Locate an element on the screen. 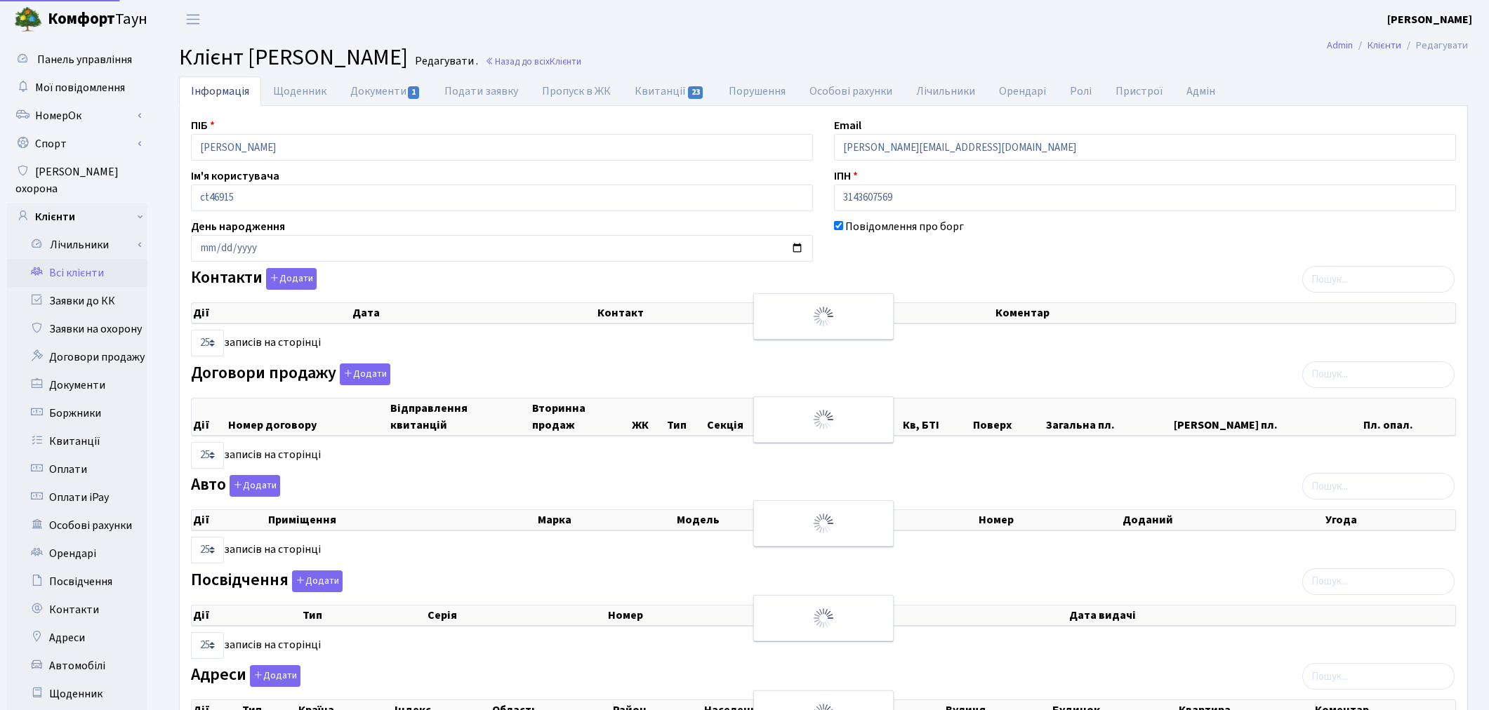 Image resolution: width=1489 pixels, height=710 pixels. a: Панель управління is located at coordinates (77, 60).